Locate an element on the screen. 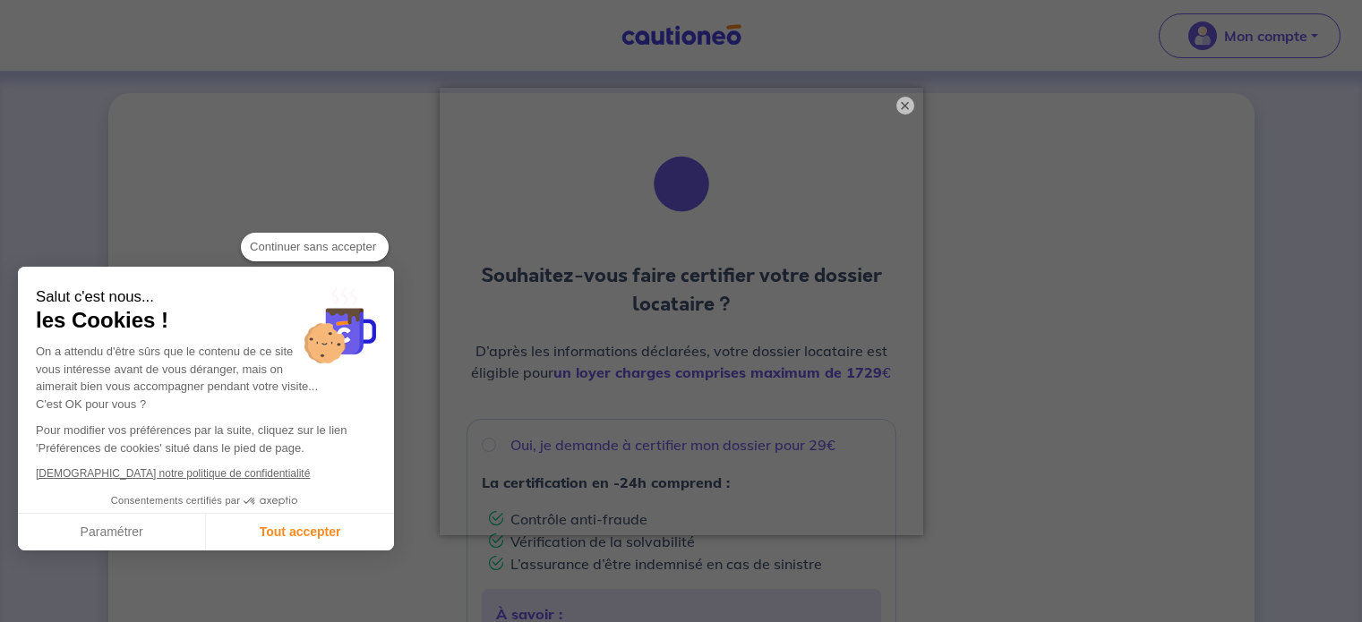 The height and width of the screenshot is (622, 1362). button: Tout accepter is located at coordinates (300, 533).